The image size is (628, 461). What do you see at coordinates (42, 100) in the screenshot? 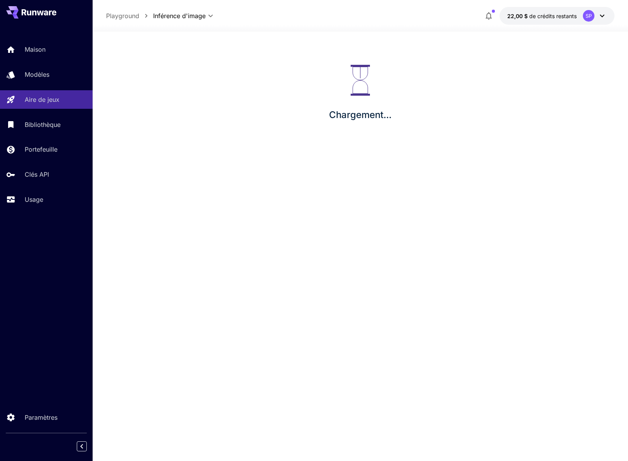
I see `font: Aire de jeux` at bounding box center [42, 100].